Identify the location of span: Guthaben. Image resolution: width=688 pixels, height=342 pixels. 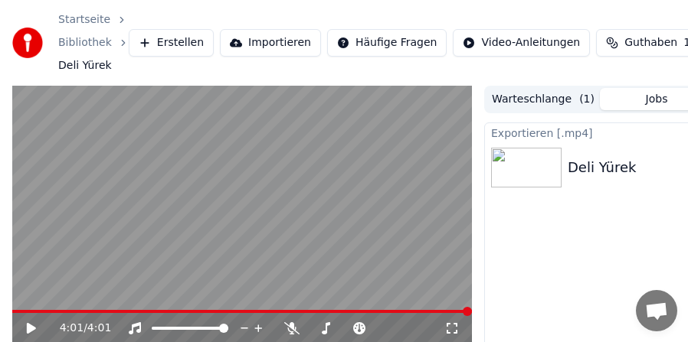
(650, 43).